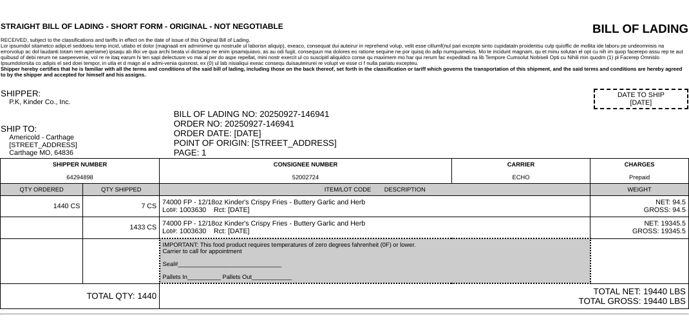  Describe the element at coordinates (639, 171) in the screenshot. I see `td: CHARGES` at that location.